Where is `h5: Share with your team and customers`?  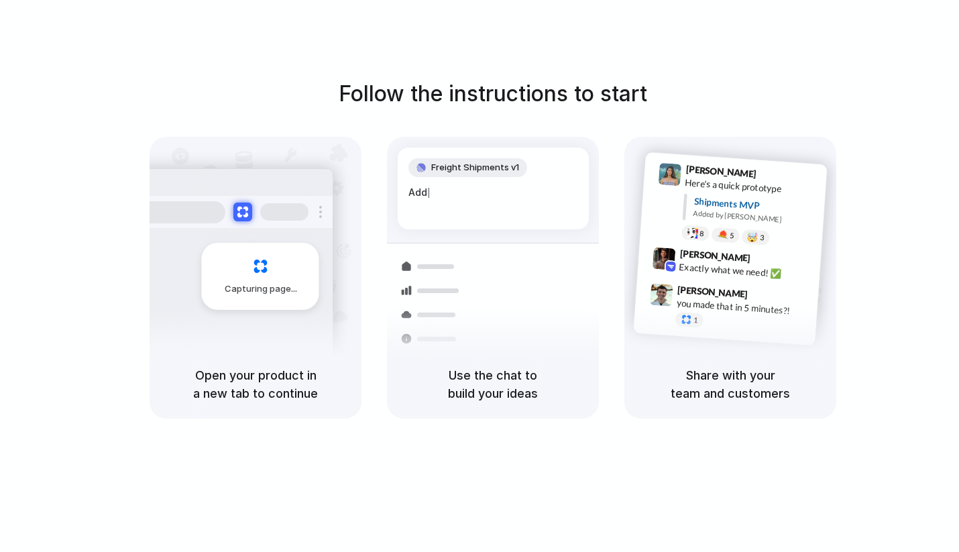
h5: Share with your team and customers is located at coordinates (731, 384).